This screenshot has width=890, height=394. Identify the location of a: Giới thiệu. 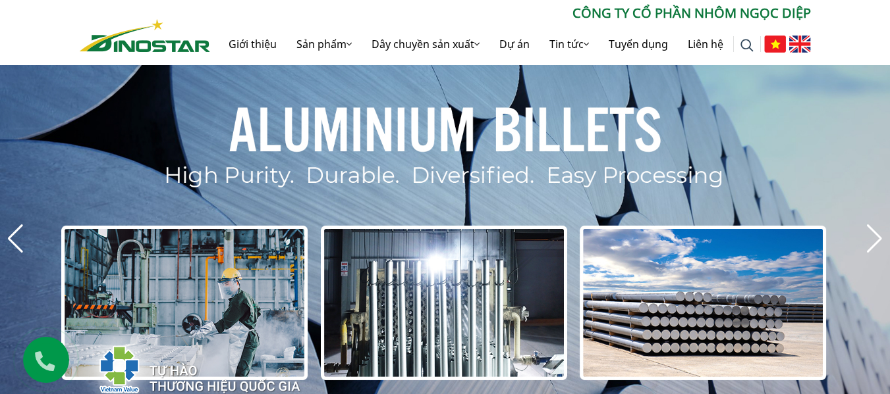
(252, 44).